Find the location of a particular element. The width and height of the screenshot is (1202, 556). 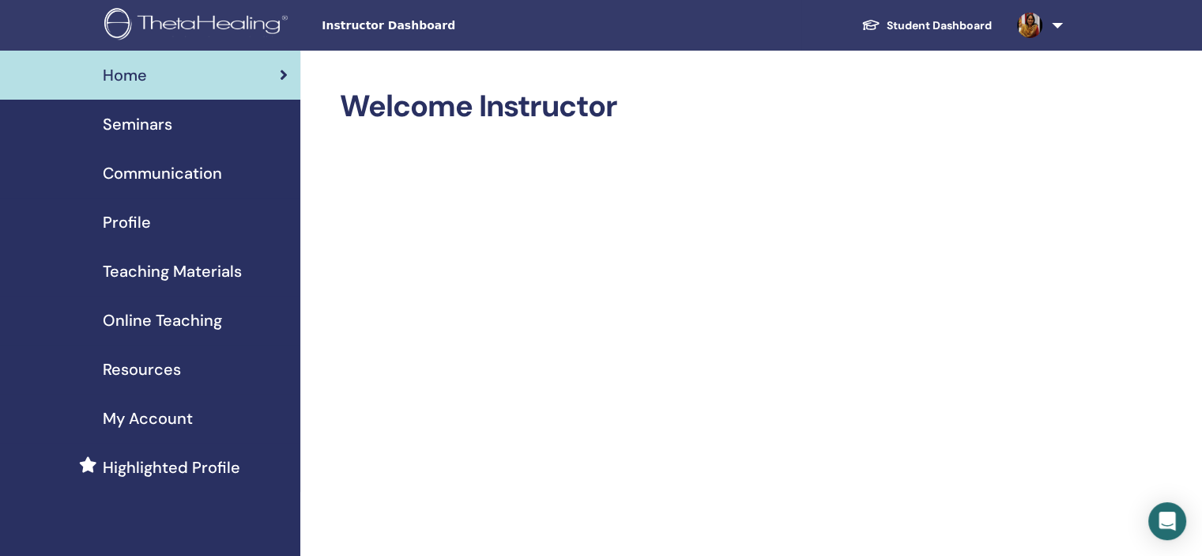

div: Open Intercom Messenger is located at coordinates (1167, 521).